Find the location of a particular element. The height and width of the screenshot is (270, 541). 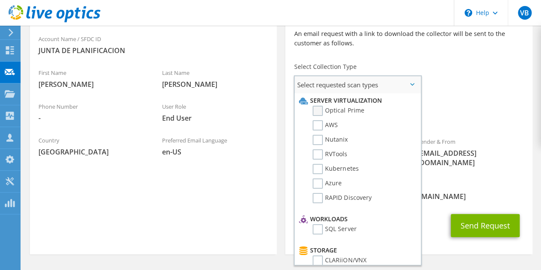

span: en-US is located at coordinates (215, 152).